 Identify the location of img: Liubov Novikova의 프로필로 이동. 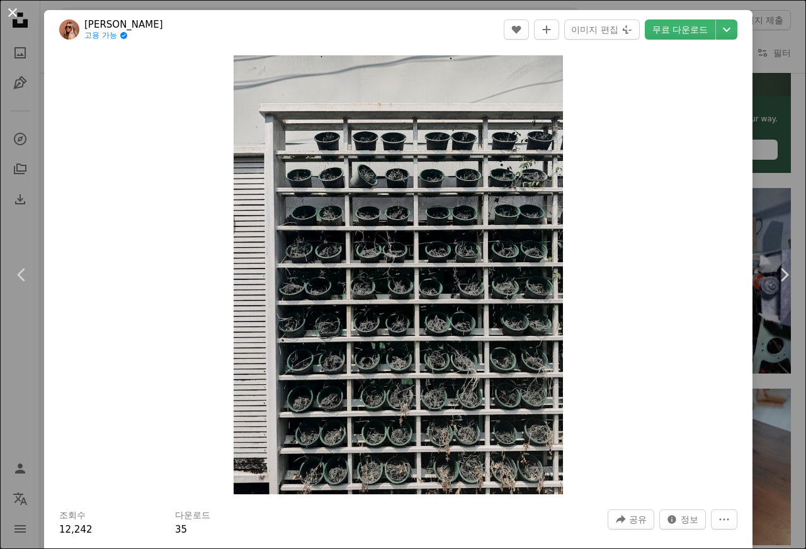
(69, 30).